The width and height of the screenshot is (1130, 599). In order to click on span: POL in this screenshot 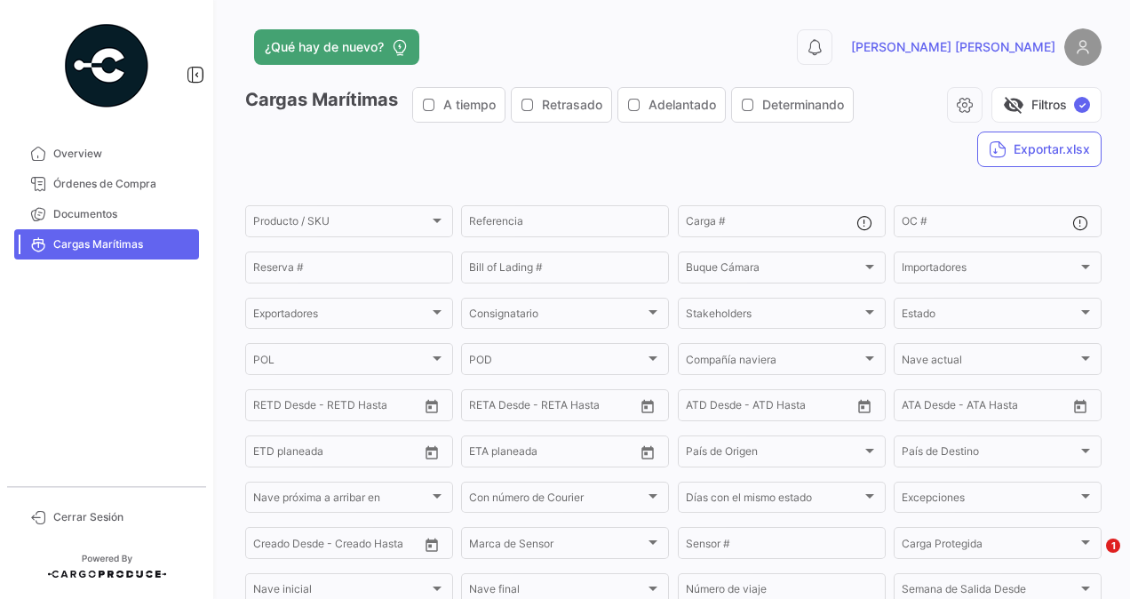, I will do `click(341, 362)`.